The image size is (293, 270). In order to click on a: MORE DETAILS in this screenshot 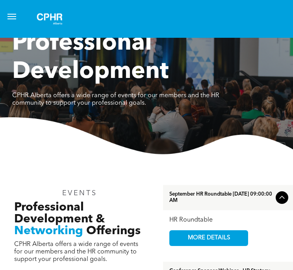, I will do `click(209, 238)`.